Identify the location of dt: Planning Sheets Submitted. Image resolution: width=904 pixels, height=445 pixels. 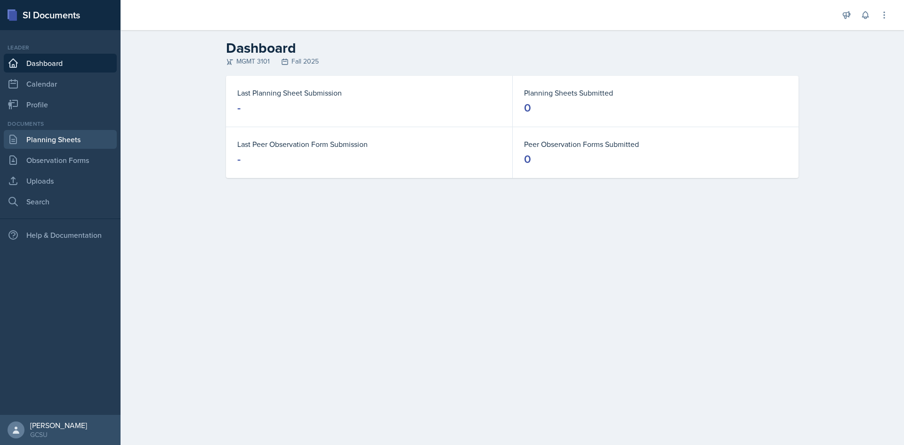
(655, 93).